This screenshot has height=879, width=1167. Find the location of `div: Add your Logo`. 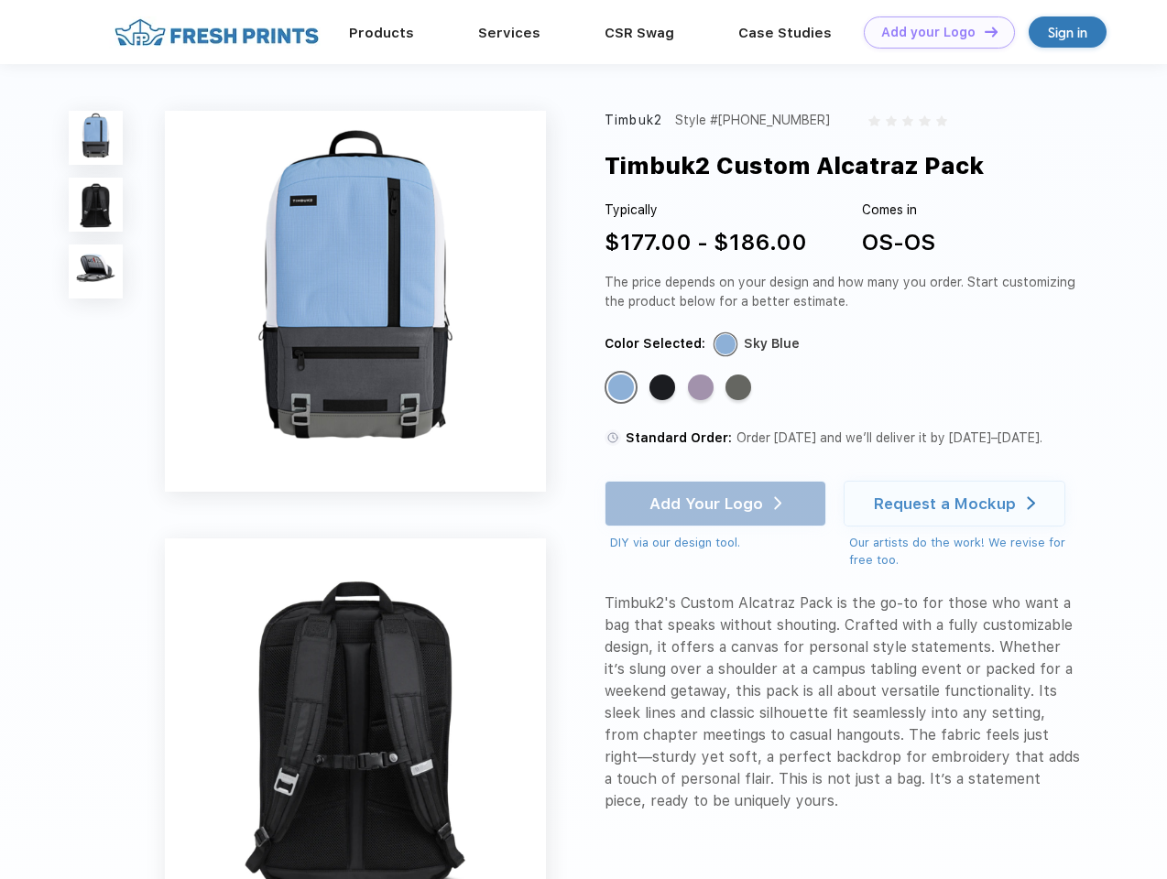

div: Add your Logo is located at coordinates (928, 32).